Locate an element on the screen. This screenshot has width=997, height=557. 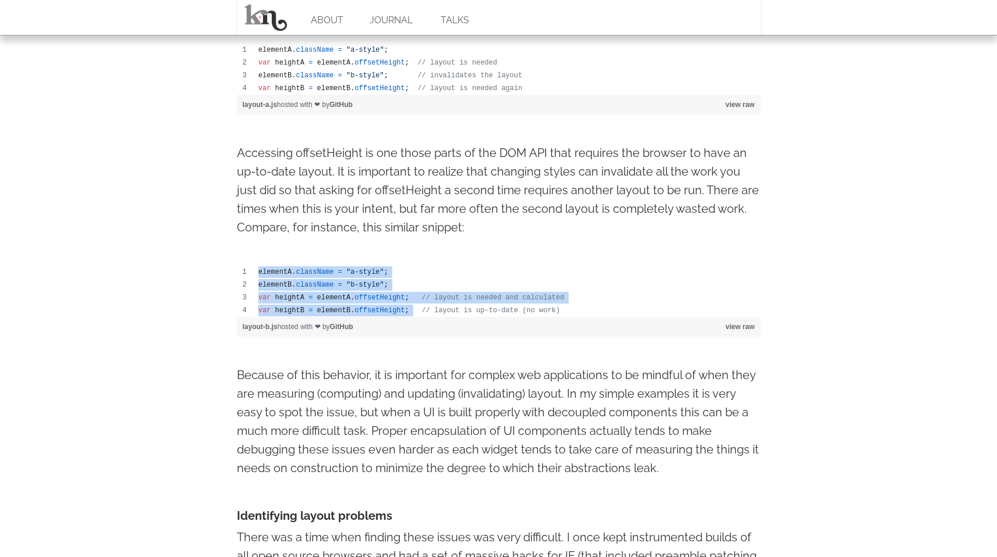
a: layout-b.js is located at coordinates (260, 327).